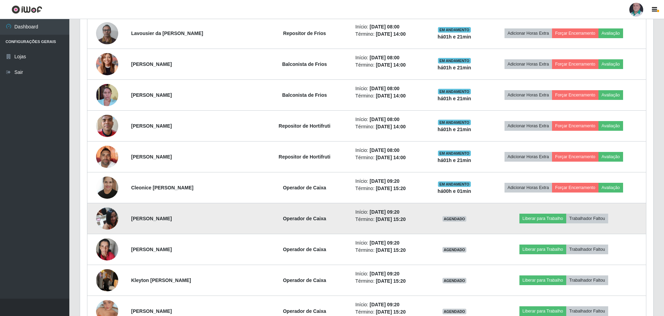 This screenshot has width=664, height=316. I want to click on img: 1716827942776.jpeg, so click(107, 218).